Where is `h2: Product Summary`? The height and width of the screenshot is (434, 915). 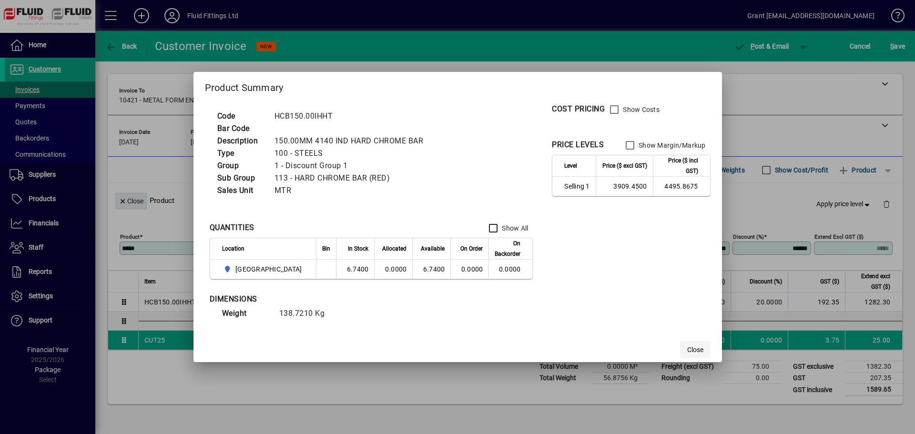
h2: Product Summary is located at coordinates (457, 86).